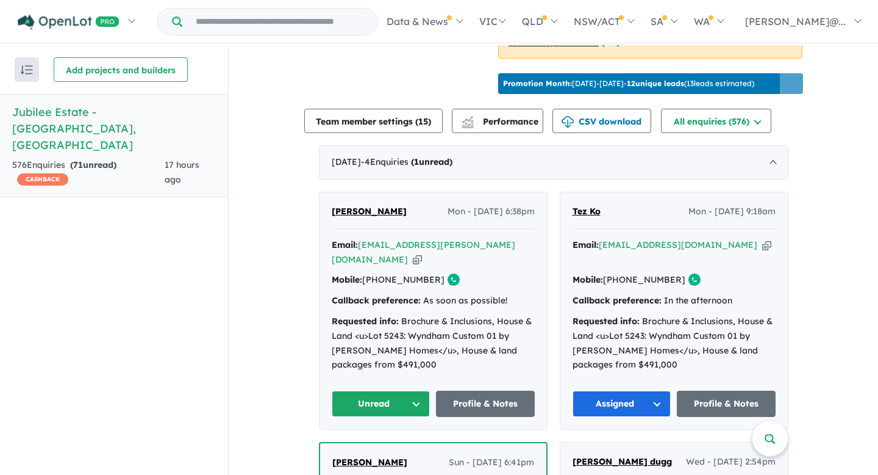 The width and height of the screenshot is (878, 475). What do you see at coordinates (373, 121) in the screenshot?
I see `button: Team member settings (15)` at bounding box center [373, 121].